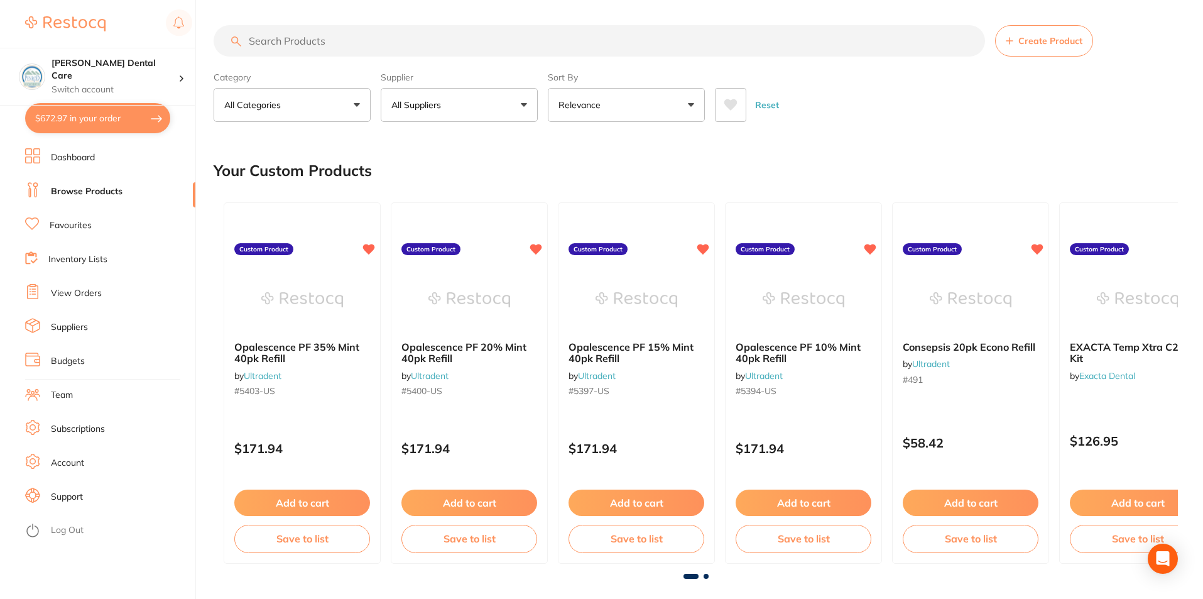 This screenshot has height=599, width=1203. Describe the element at coordinates (1044, 41) in the screenshot. I see `button: Create Product` at that location.